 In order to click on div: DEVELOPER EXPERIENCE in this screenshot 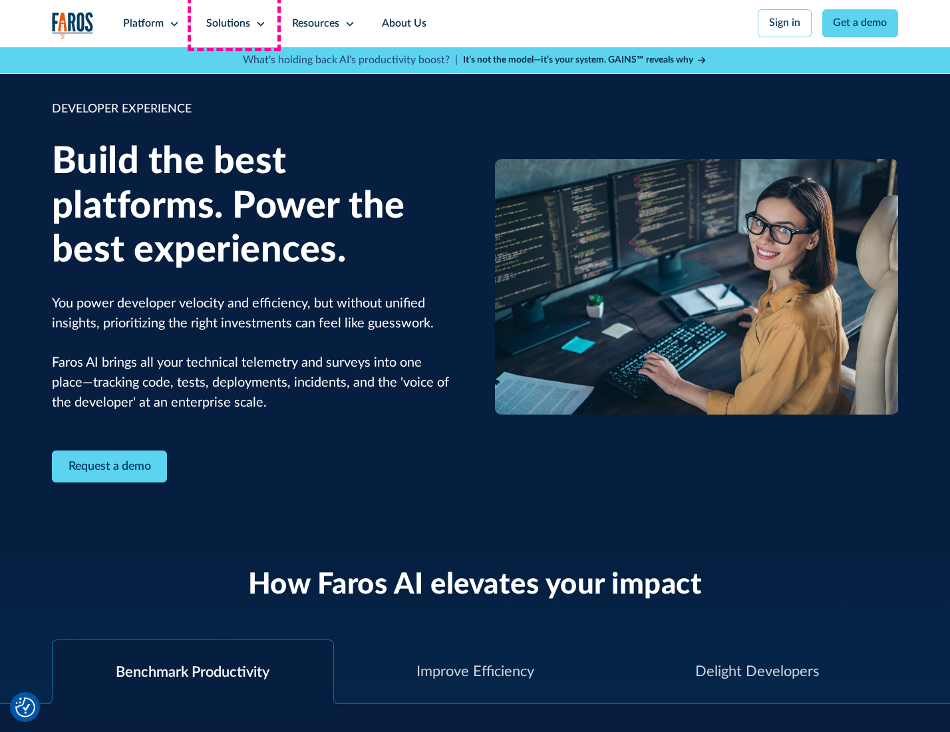, I will do `click(253, 109)`.